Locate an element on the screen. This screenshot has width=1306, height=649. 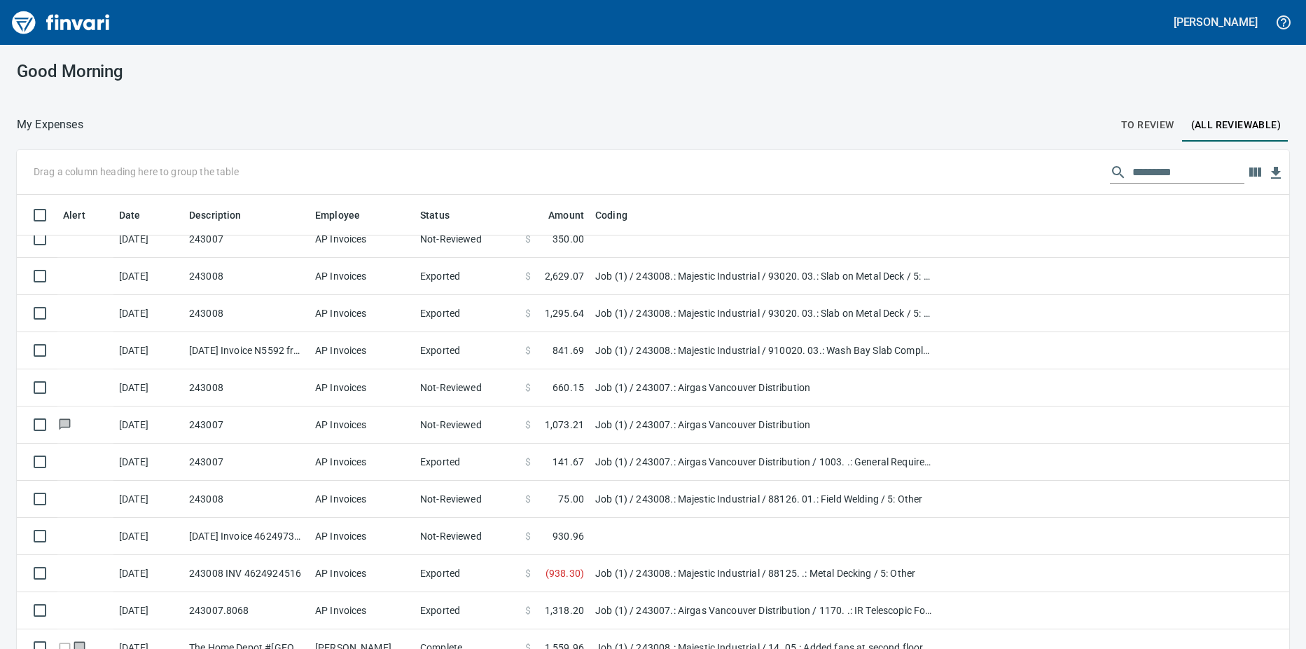
span: 141.67 is located at coordinates (568, 462).